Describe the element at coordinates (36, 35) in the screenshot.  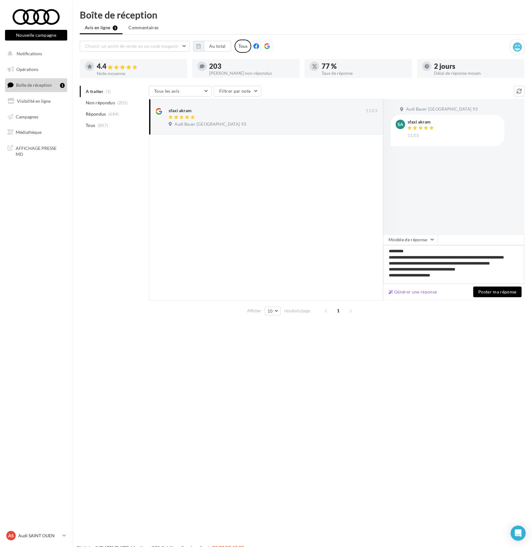
I see `button: Nouvelle campagne` at that location.